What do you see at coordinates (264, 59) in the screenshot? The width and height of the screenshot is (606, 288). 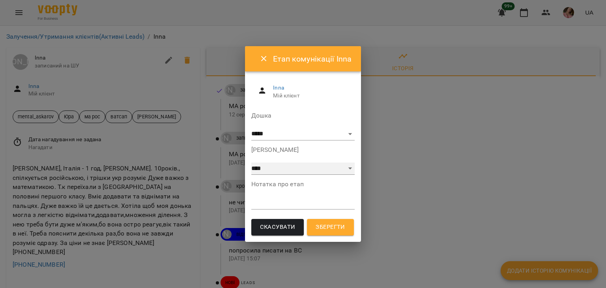 I see `button: Close` at bounding box center [264, 59].